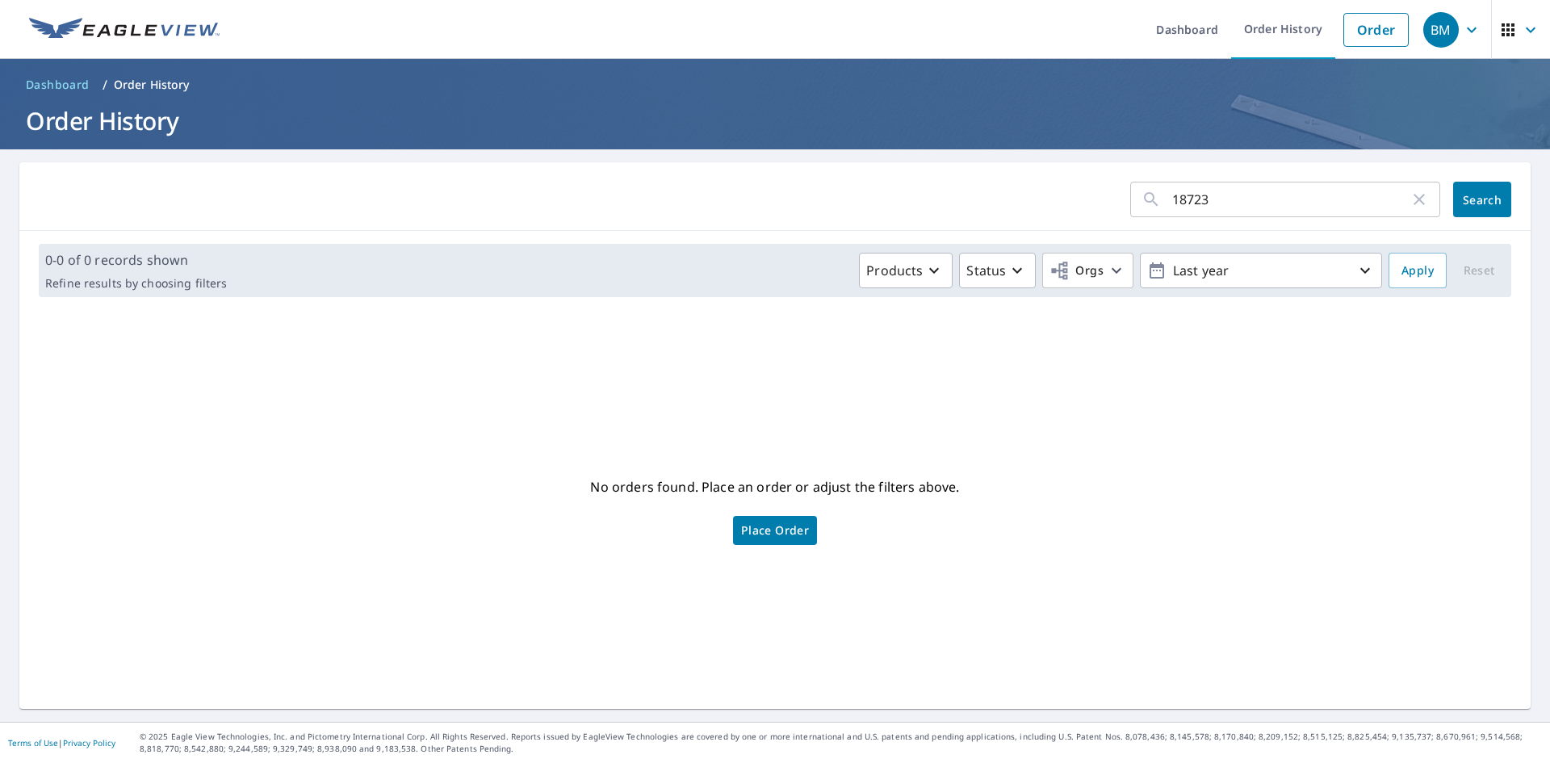 This screenshot has width=1550, height=763. What do you see at coordinates (33, 743) in the screenshot?
I see `a: Terms of Use` at bounding box center [33, 743].